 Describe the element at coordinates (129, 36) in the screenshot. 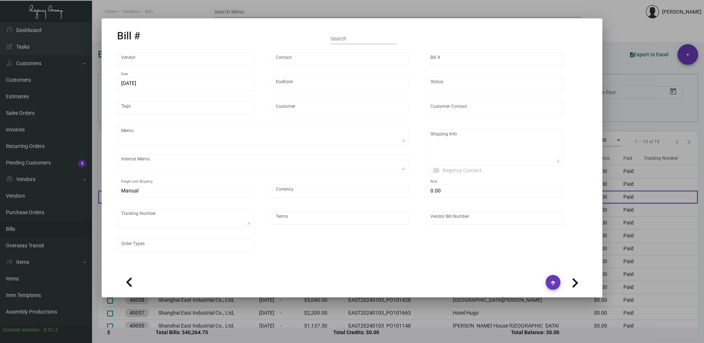

I see `h2: Bill #` at that location.